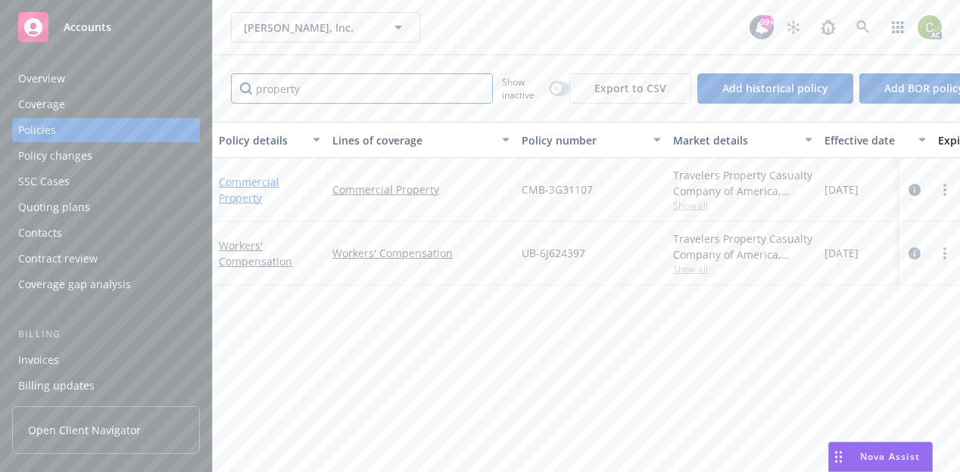 This screenshot has width=960, height=472. What do you see at coordinates (522, 89) in the screenshot?
I see `span: Show inactive` at bounding box center [522, 89].